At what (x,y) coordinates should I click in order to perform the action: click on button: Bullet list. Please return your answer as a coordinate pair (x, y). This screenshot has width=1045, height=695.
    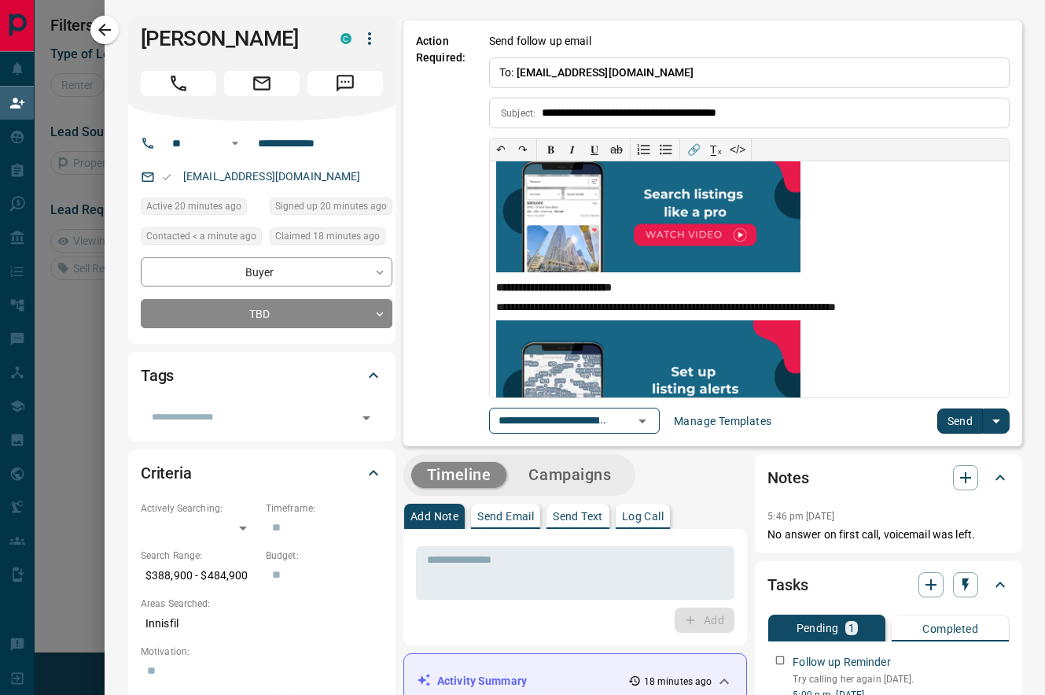
    Looking at the image, I should click on (666, 149).